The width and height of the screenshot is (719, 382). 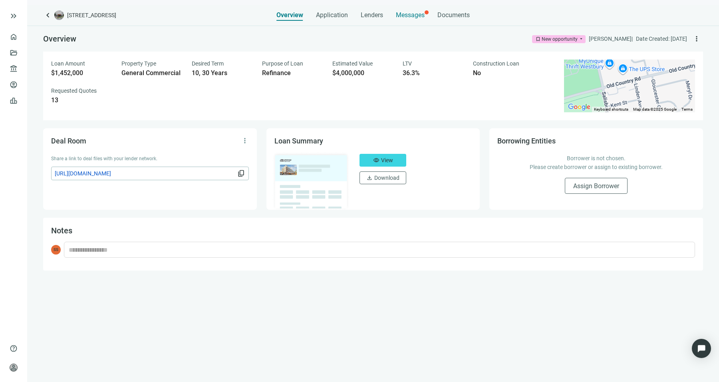 What do you see at coordinates (559, 39) in the screenshot?
I see `div: New opportunity` at bounding box center [559, 39].